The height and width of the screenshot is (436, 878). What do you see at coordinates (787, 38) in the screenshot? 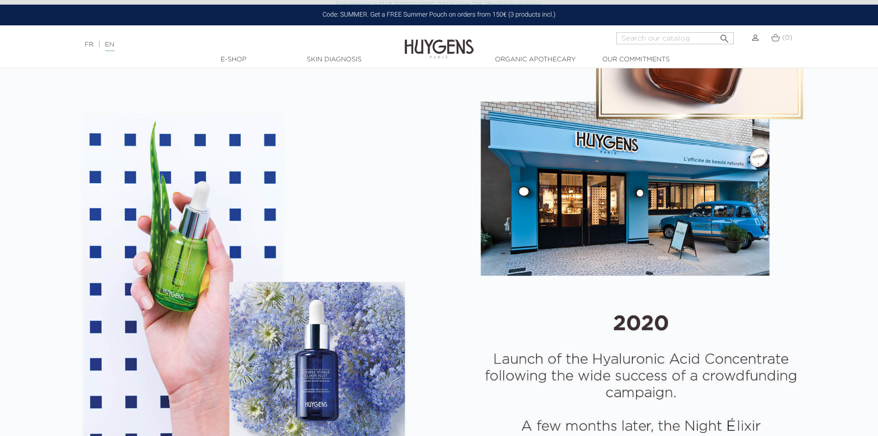
I see `span: (0)` at bounding box center [787, 38].